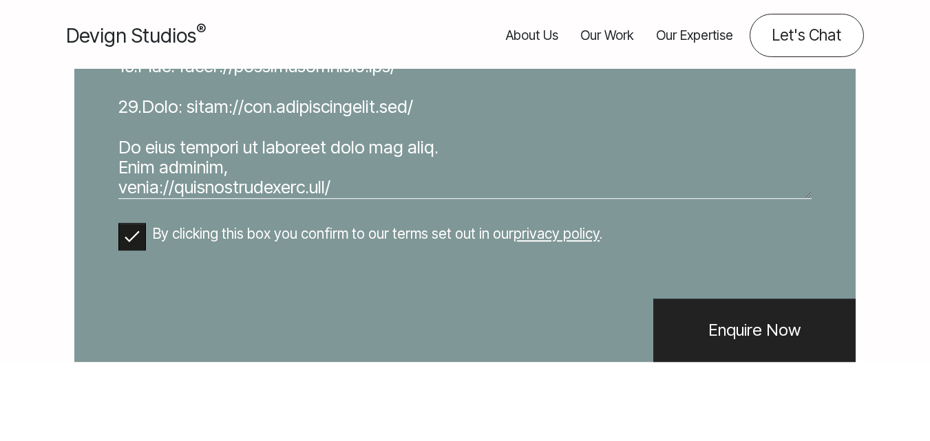 This screenshot has height=441, width=930. Describe the element at coordinates (136, 35) in the screenshot. I see `a: Devign Studios® Homepage` at that location.